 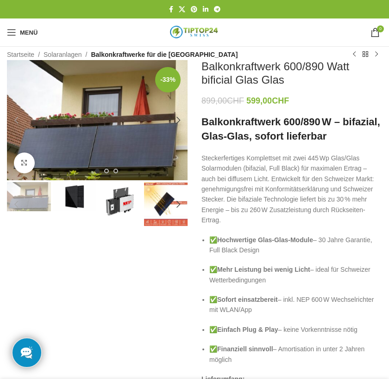 What do you see at coordinates (295, 330) in the screenshot?
I see `p: ✅ – keine Vorkenntnisse nötig` at bounding box center [295, 330].